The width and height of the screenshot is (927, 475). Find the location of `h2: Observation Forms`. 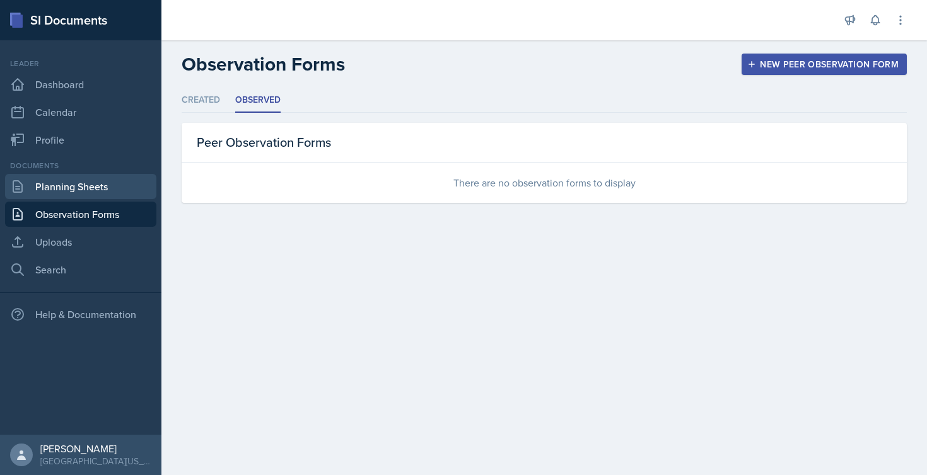

h2: Observation Forms is located at coordinates (263, 64).